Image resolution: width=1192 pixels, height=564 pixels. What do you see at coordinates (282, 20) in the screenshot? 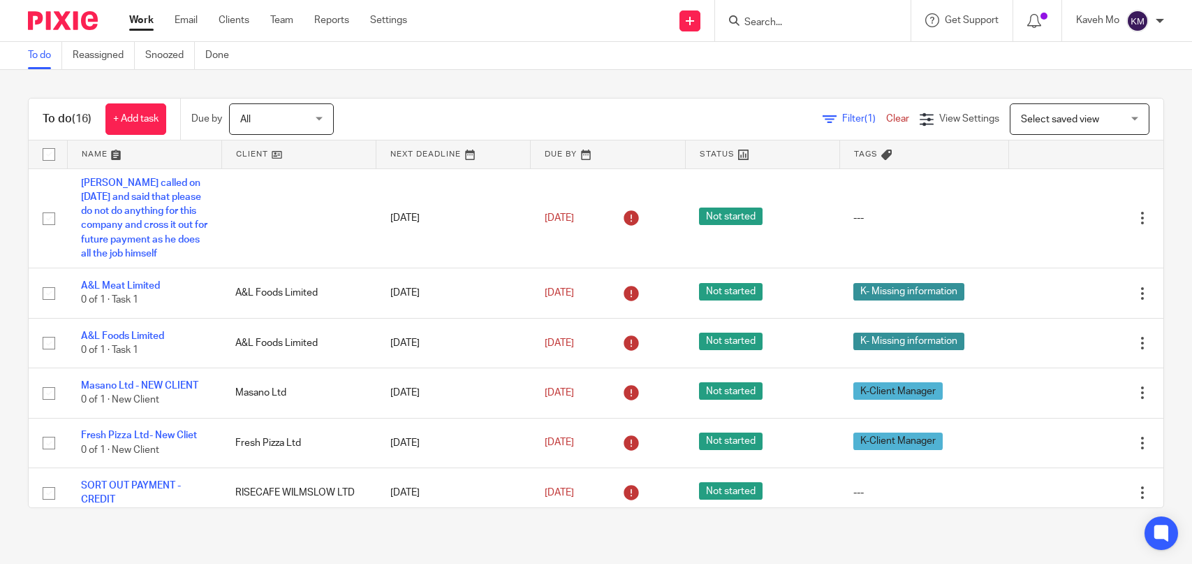
I see `a: Team` at bounding box center [282, 20].